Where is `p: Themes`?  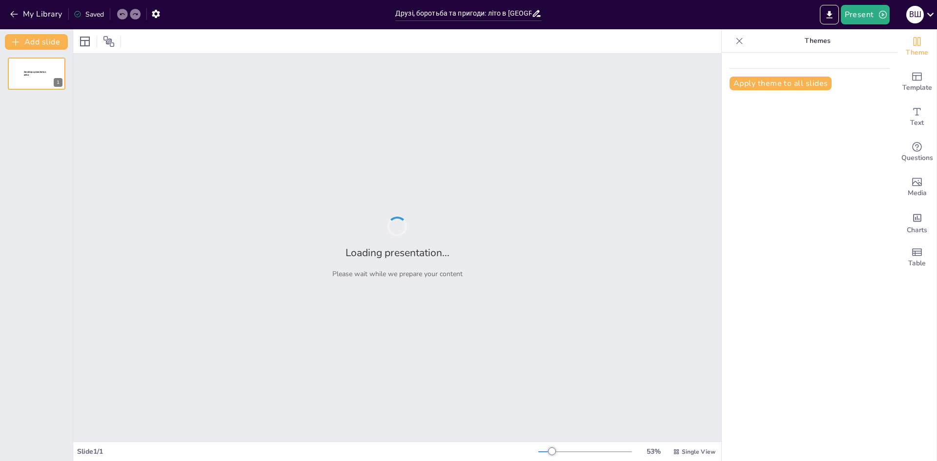 p: Themes is located at coordinates (817, 41).